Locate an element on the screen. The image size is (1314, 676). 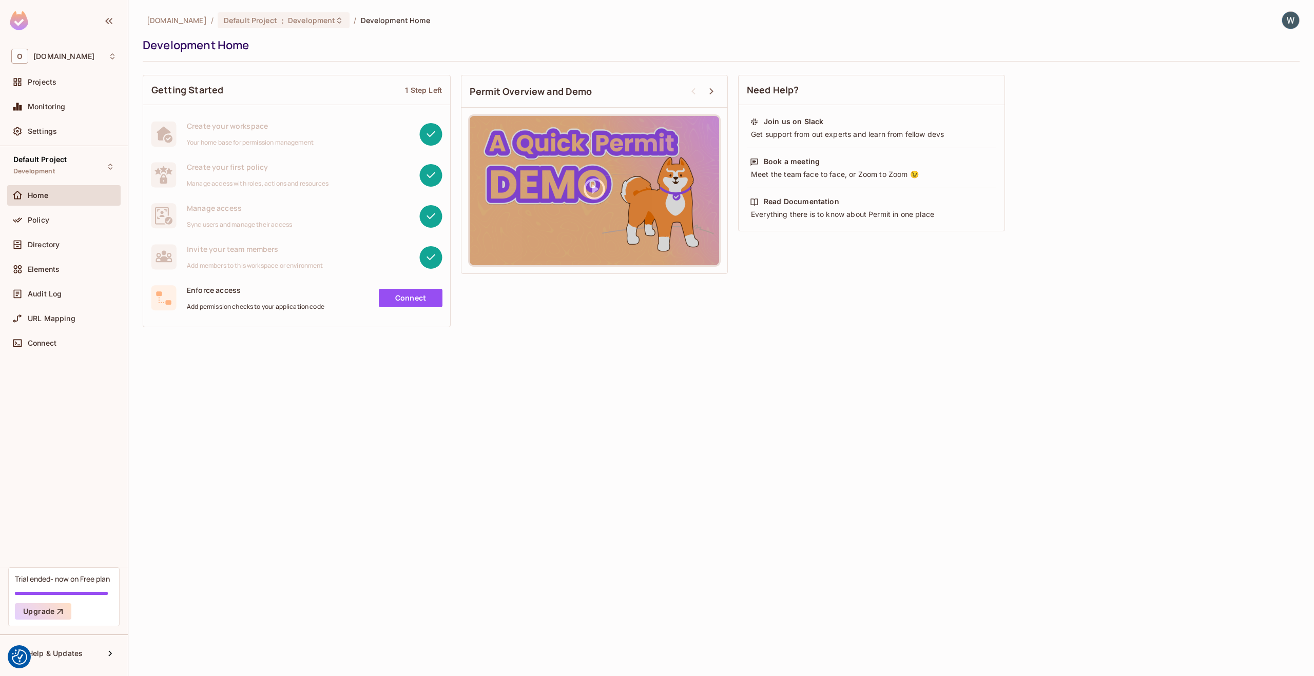
span: Your home base for permission management is located at coordinates (250, 143).